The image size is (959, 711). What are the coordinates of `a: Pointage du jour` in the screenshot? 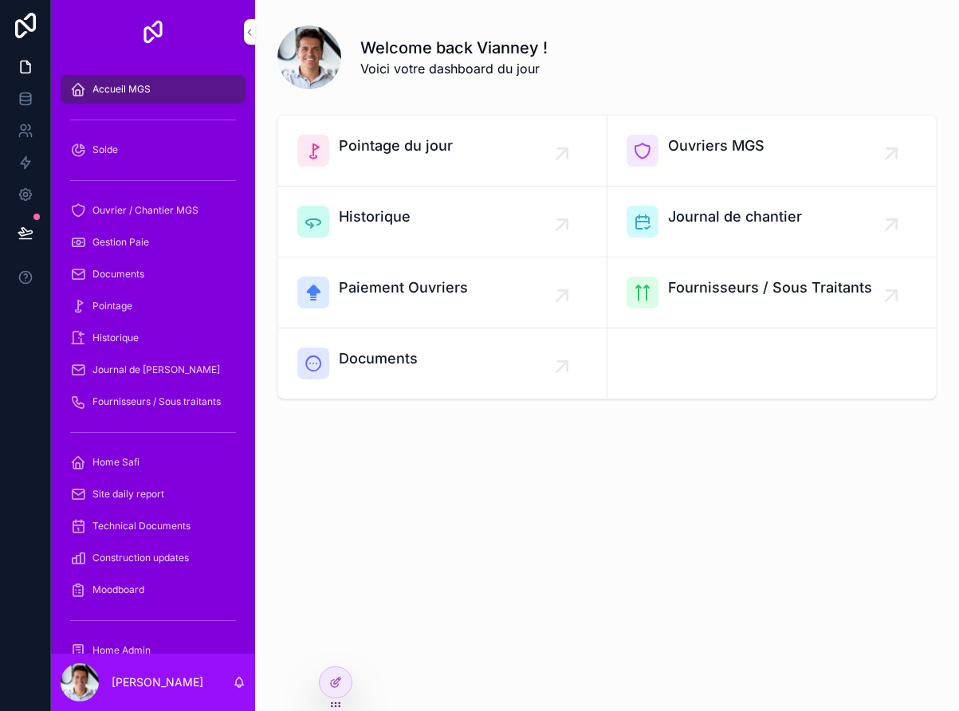 It's located at (443, 151).